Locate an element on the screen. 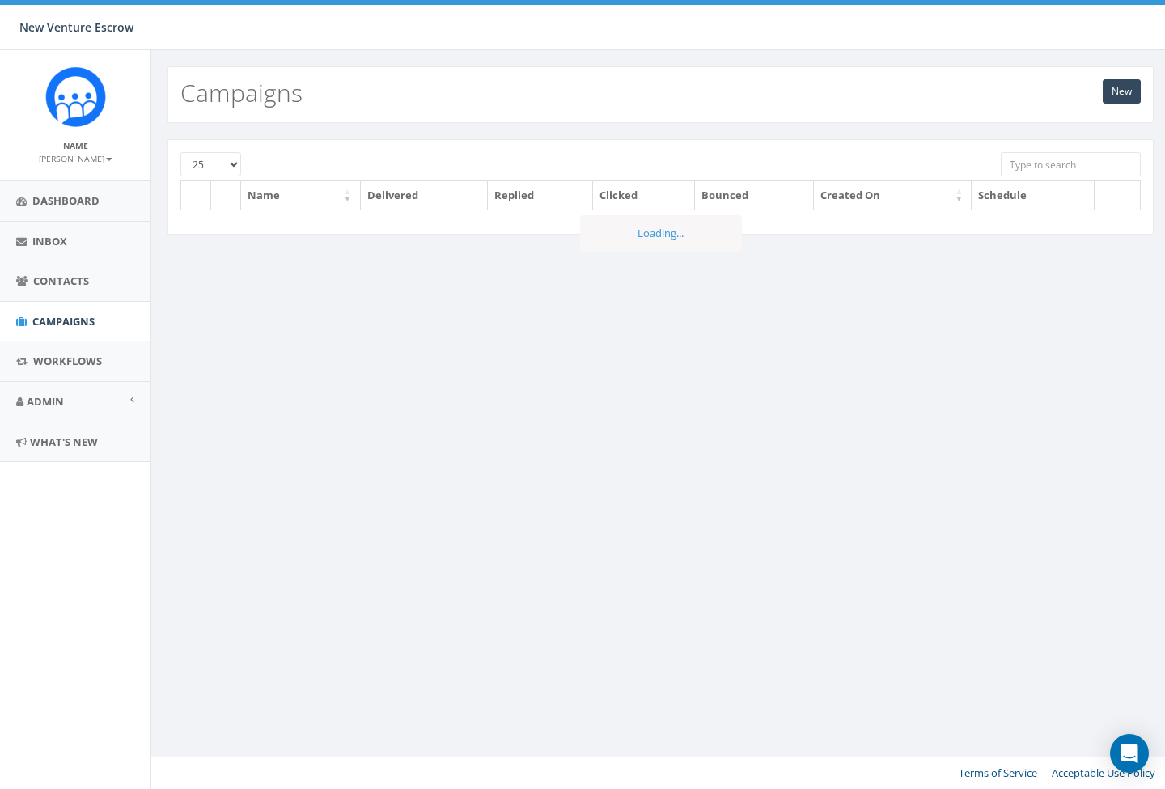 The image size is (1165, 789). input: Type to search is located at coordinates (1071, 164).